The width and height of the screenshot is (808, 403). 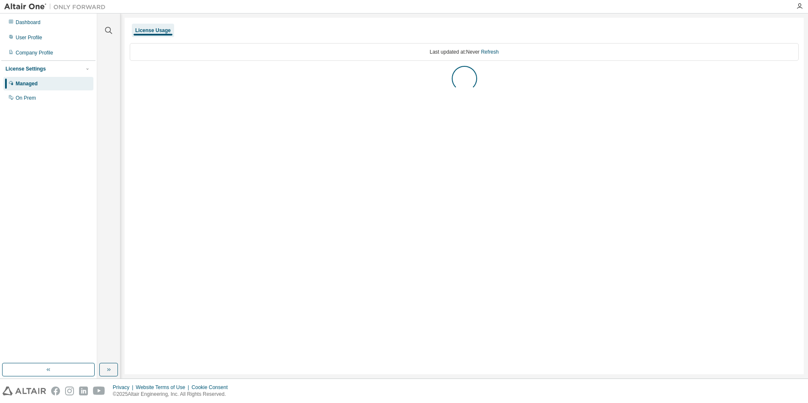 What do you see at coordinates (34, 53) in the screenshot?
I see `div: Company Profile` at bounding box center [34, 53].